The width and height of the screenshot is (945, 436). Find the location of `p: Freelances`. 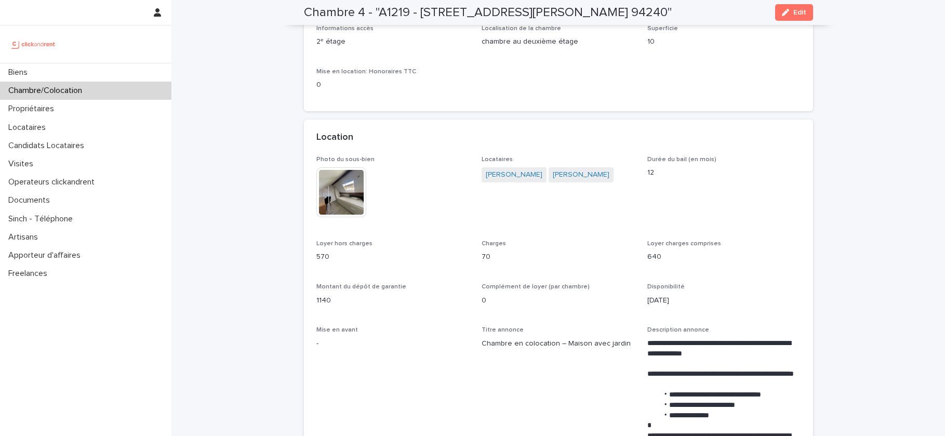

p: Freelances is located at coordinates (30, 273).